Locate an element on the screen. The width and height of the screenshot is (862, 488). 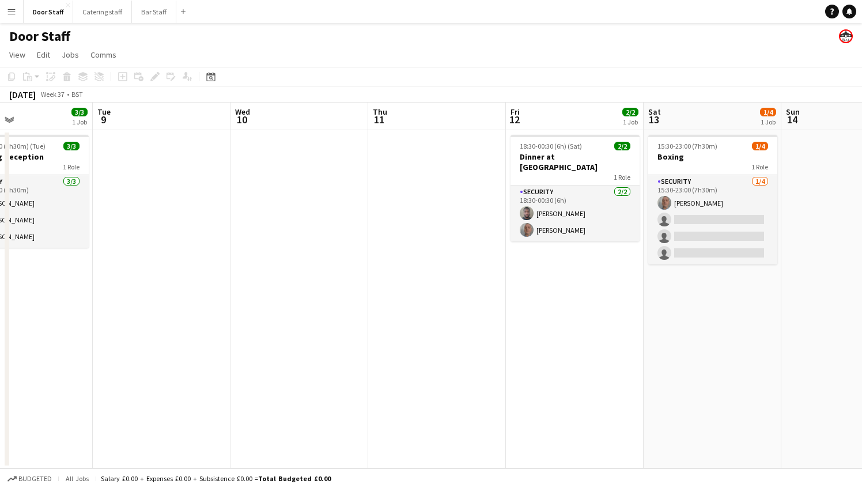
a: Edit is located at coordinates (43, 55).